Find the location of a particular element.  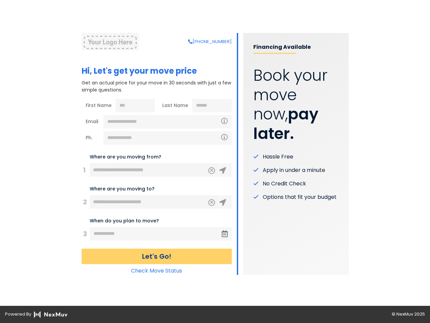

span: Last Name is located at coordinates (175, 106).